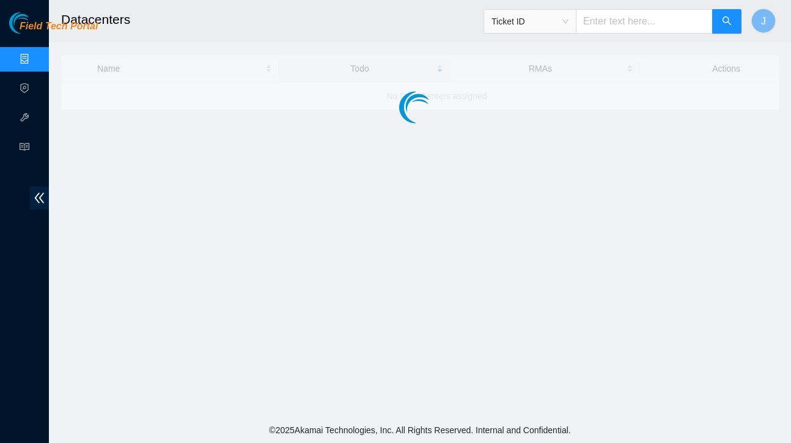 The image size is (791, 443). I want to click on input: Enter text here..., so click(644, 21).